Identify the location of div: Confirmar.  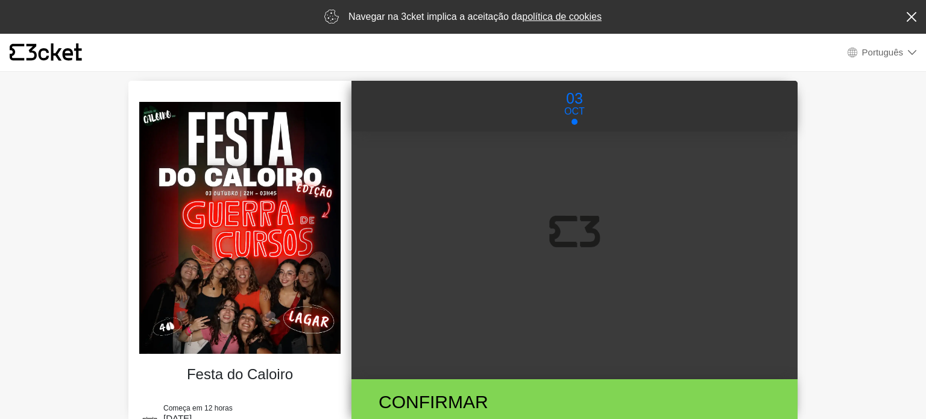
(506, 401).